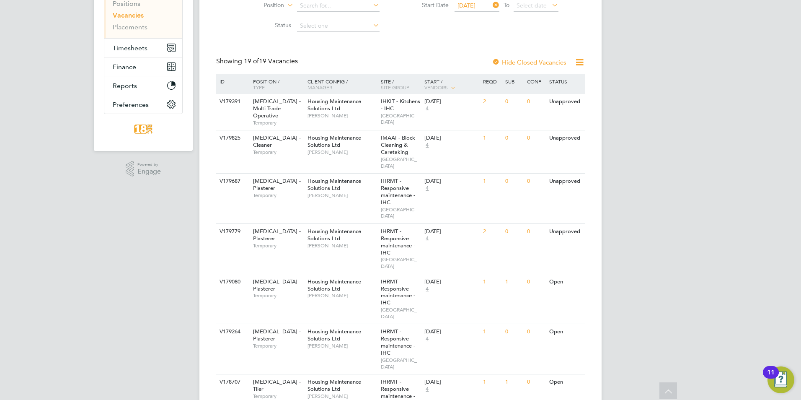  I want to click on span: Engage, so click(149, 171).